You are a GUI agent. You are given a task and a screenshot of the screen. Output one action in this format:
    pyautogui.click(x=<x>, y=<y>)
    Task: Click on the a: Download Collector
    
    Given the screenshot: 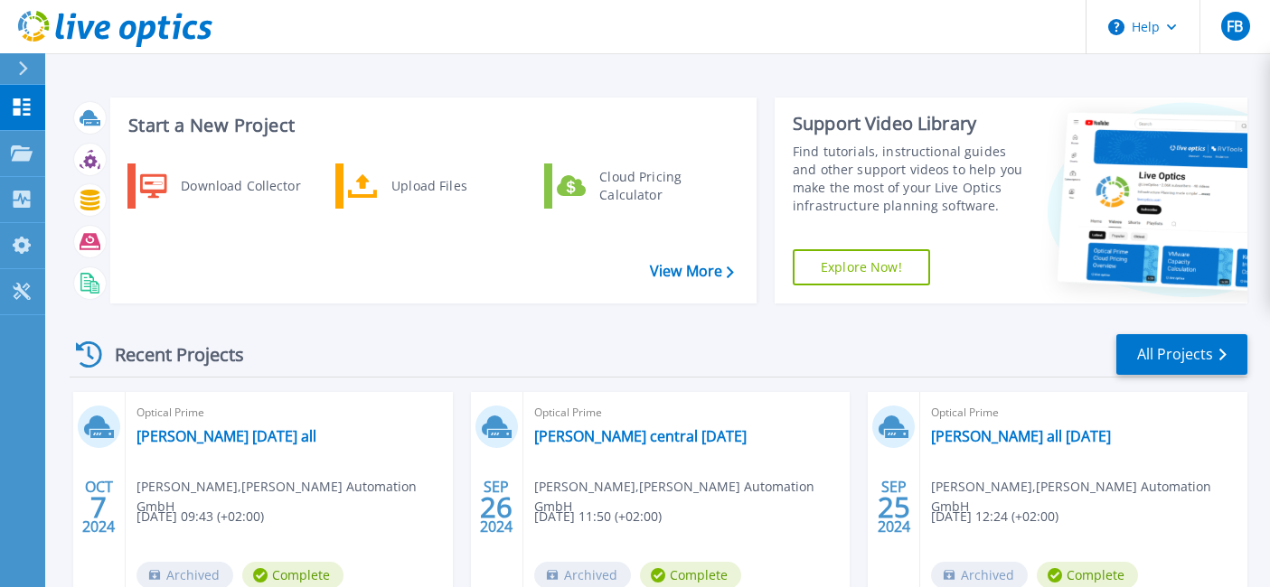 What is the action you would take?
    pyautogui.click(x=220, y=186)
    